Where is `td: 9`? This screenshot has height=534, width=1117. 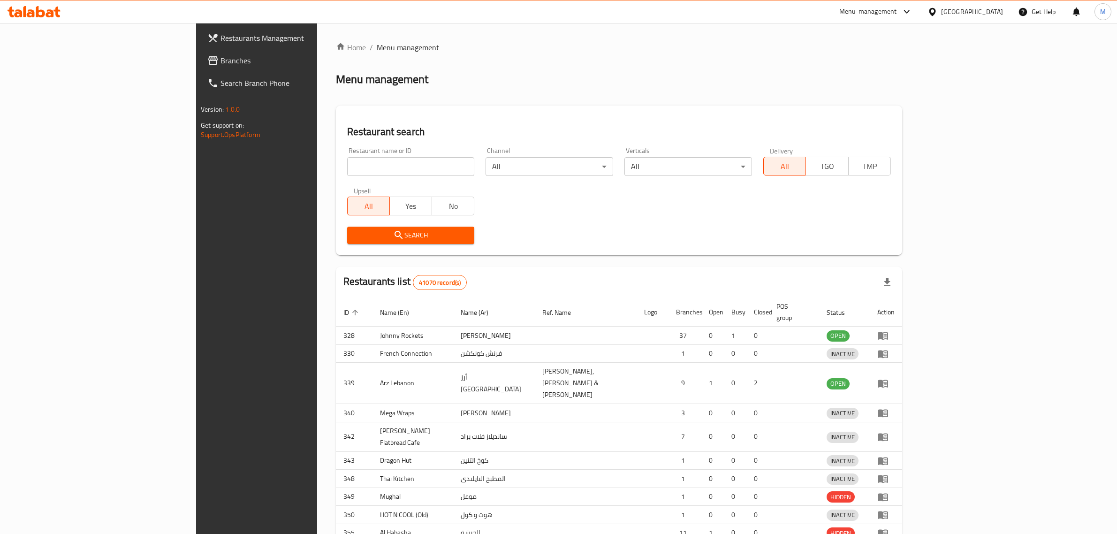 td: 9 is located at coordinates (685, 383).